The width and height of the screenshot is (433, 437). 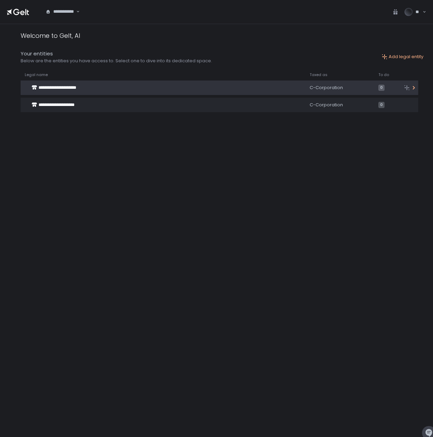 What do you see at coordinates (116, 61) in the screenshot?
I see `div: Below are the entities you have access to. Select one to dive into its dedicated space.` at bounding box center [116, 61].